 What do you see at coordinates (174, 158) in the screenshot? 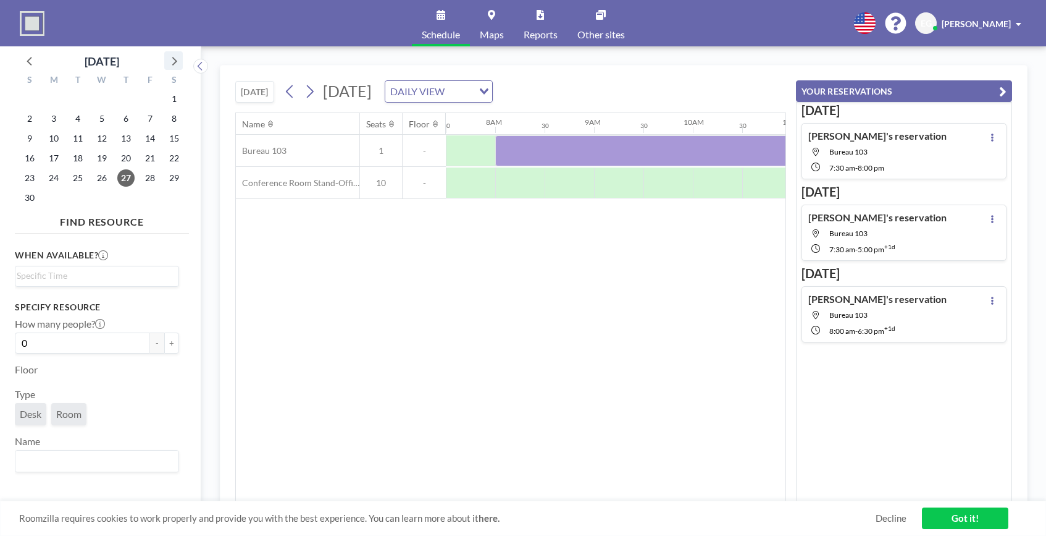
I see `span: Saturday, November 22, 2025` at bounding box center [174, 158].